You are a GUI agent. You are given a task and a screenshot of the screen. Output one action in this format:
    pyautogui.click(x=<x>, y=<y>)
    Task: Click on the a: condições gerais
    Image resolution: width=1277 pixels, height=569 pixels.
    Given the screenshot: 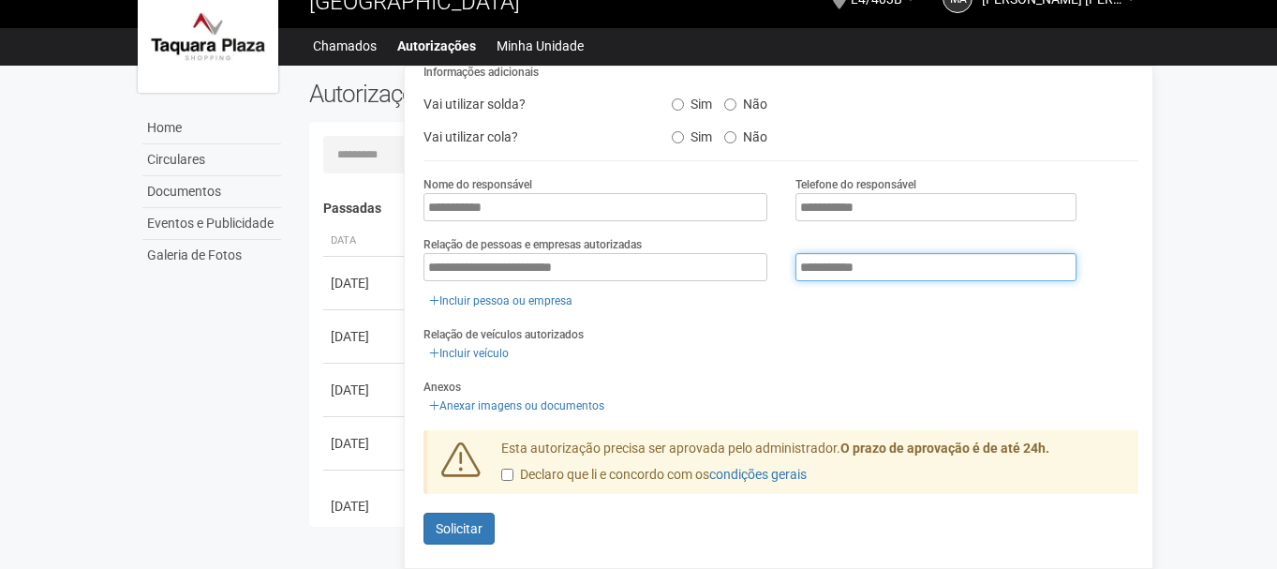 What is the action you would take?
    pyautogui.click(x=758, y=474)
    